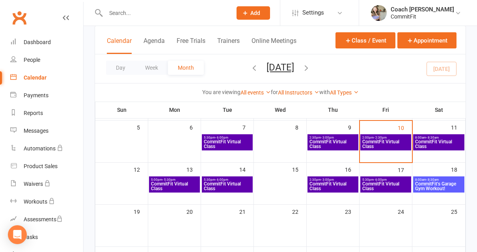  Describe the element at coordinates (299, 169) in the screenshot. I see `div: 15` at that location.